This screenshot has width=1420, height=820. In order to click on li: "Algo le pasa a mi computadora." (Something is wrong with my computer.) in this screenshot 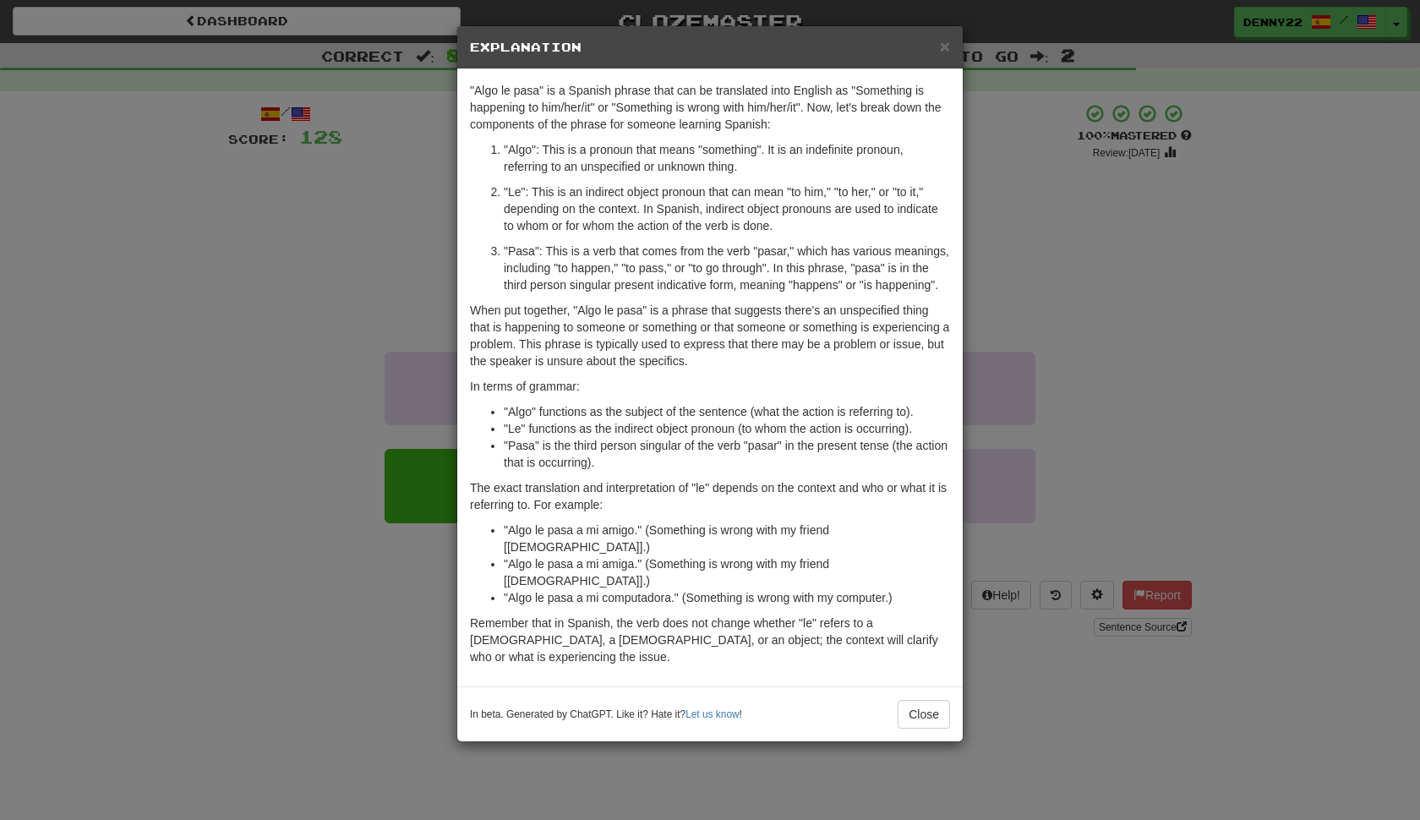, I will do `click(727, 598)`.